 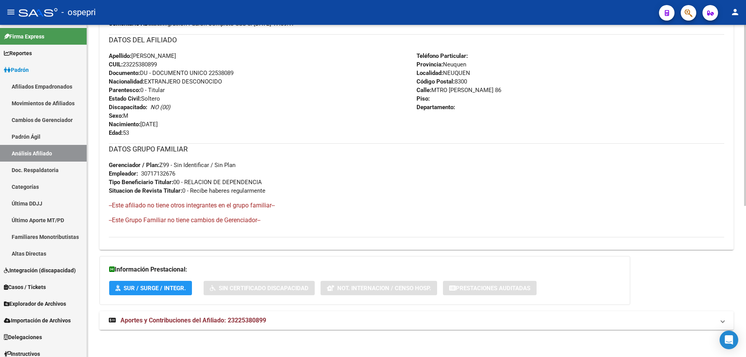 I want to click on h4: --Este afiliado no tiene otros integrantes en el grupo familiar--, so click(x=417, y=206).